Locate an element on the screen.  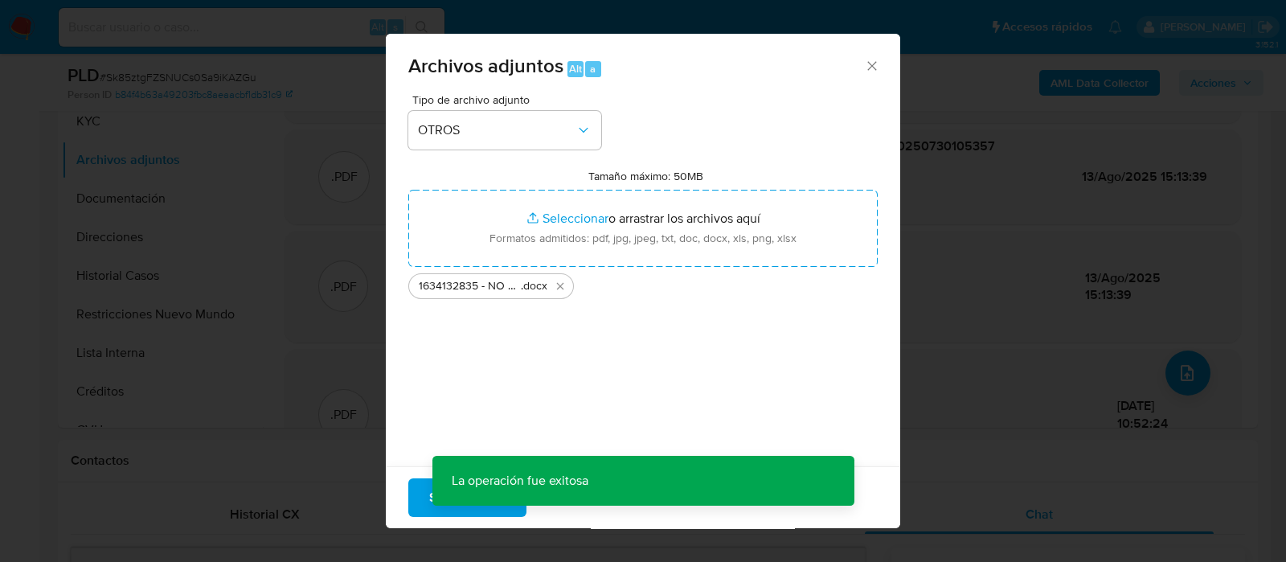
p: La operación fue exitosa is located at coordinates (520, 480).